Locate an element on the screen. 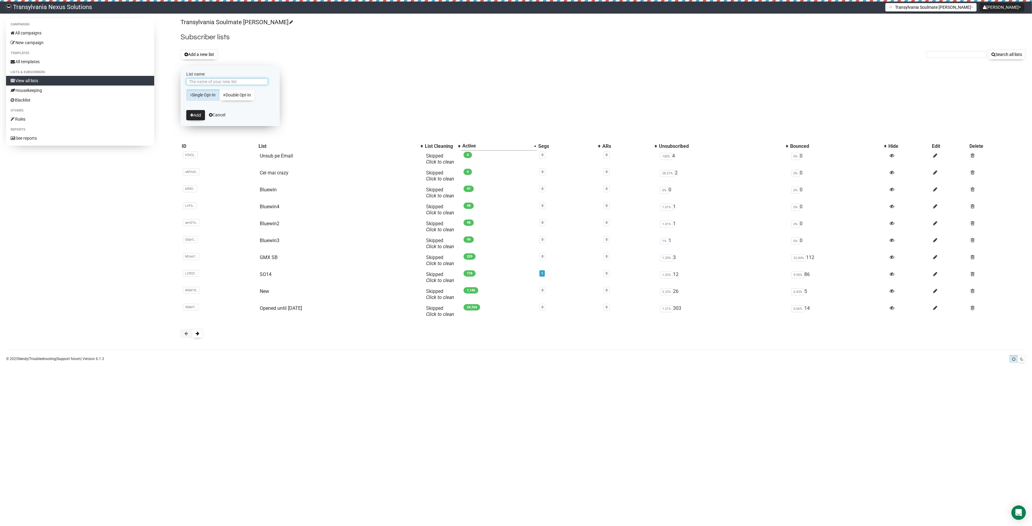 The width and height of the screenshot is (1032, 526). span: 1,146 is located at coordinates (471, 290).